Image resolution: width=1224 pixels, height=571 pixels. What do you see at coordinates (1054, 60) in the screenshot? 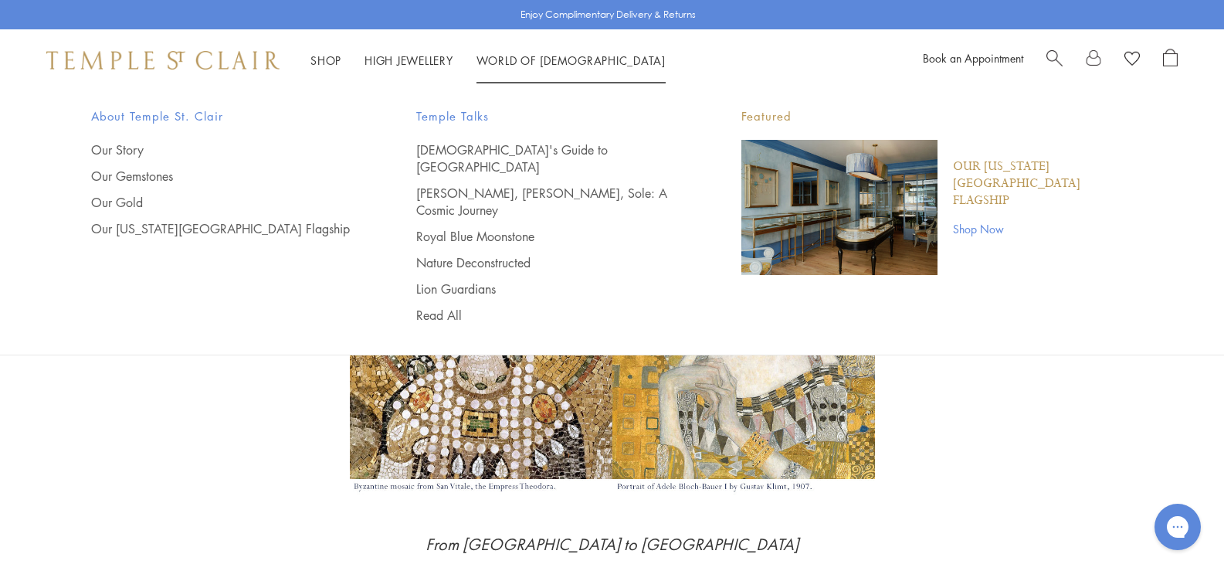
I see `a: Search` at bounding box center [1054, 60].